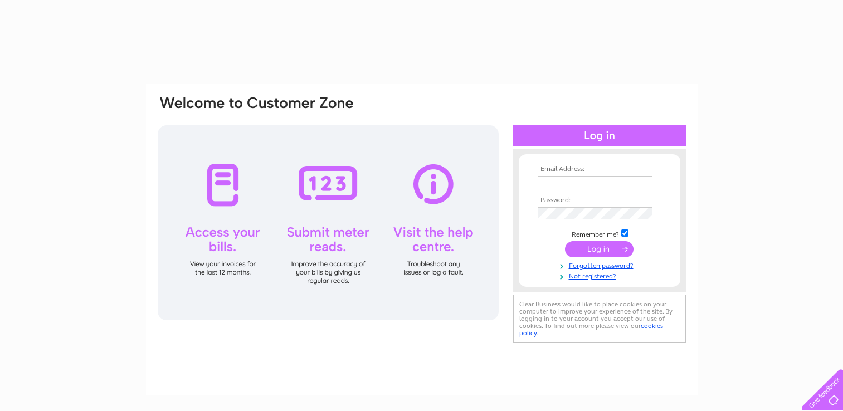 This screenshot has width=843, height=411. What do you see at coordinates (599, 233) in the screenshot?
I see `td: Remember me?` at bounding box center [599, 233].